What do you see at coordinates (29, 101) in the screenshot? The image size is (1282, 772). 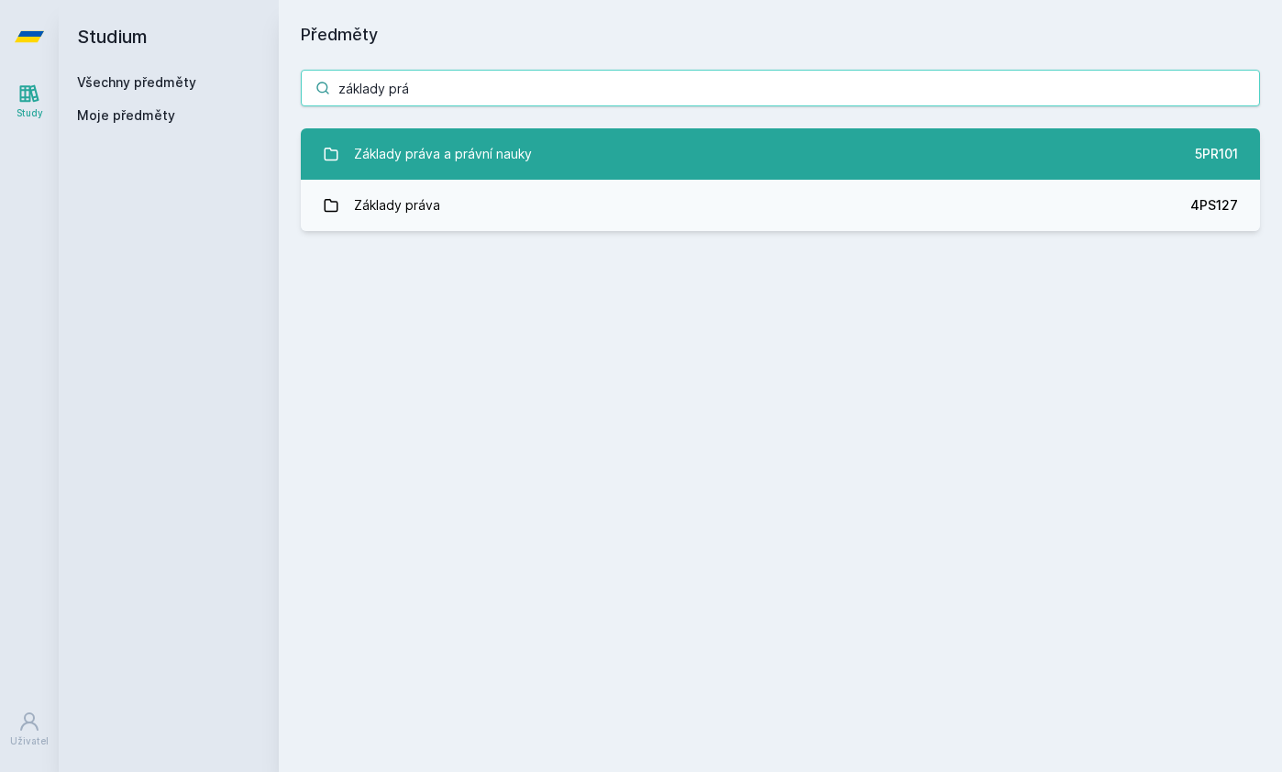 I see `a: Study` at bounding box center [29, 101].